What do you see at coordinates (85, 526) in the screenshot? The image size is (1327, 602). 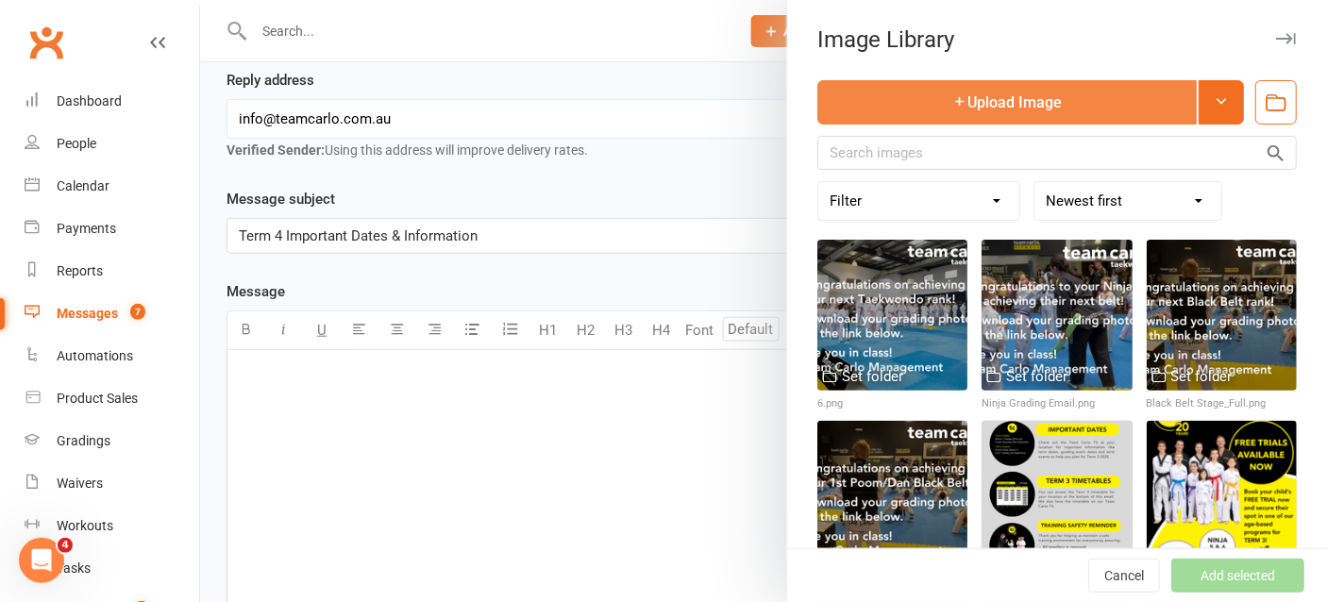 I see `div: Workouts` at bounding box center [85, 526].